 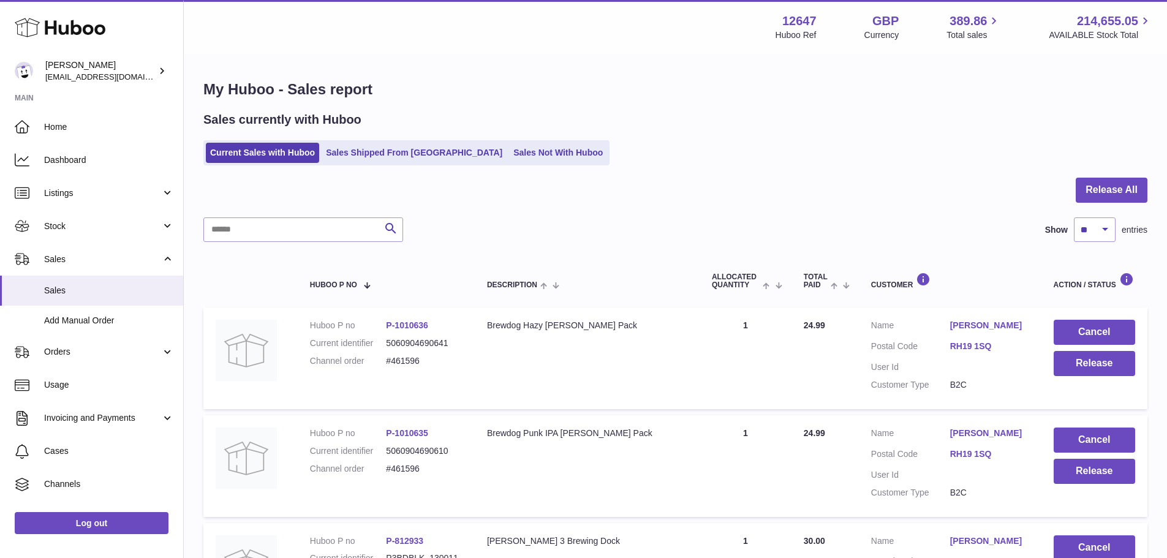 I want to click on a: Current Sales with Huboo, so click(x=262, y=152).